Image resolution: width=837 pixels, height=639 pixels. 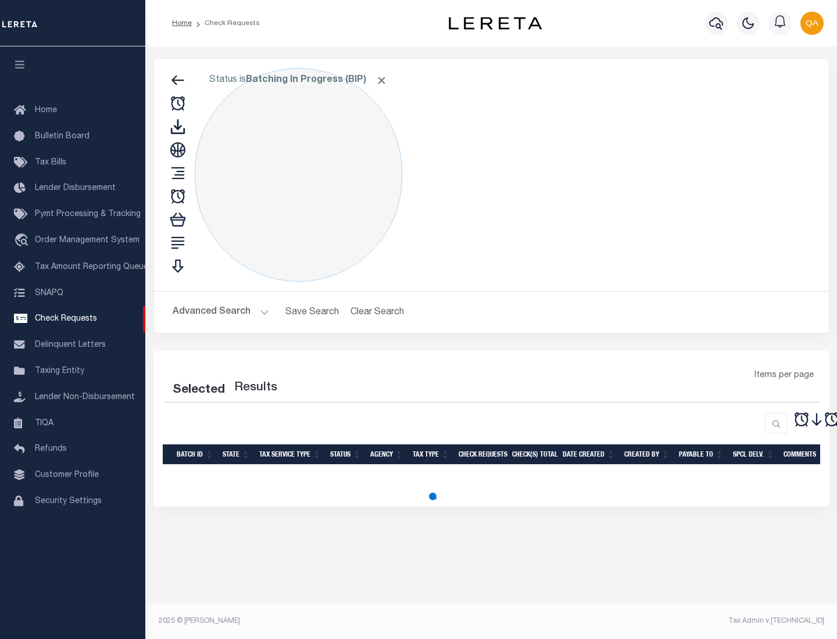 I want to click on span: SNAPQ, so click(x=49, y=293).